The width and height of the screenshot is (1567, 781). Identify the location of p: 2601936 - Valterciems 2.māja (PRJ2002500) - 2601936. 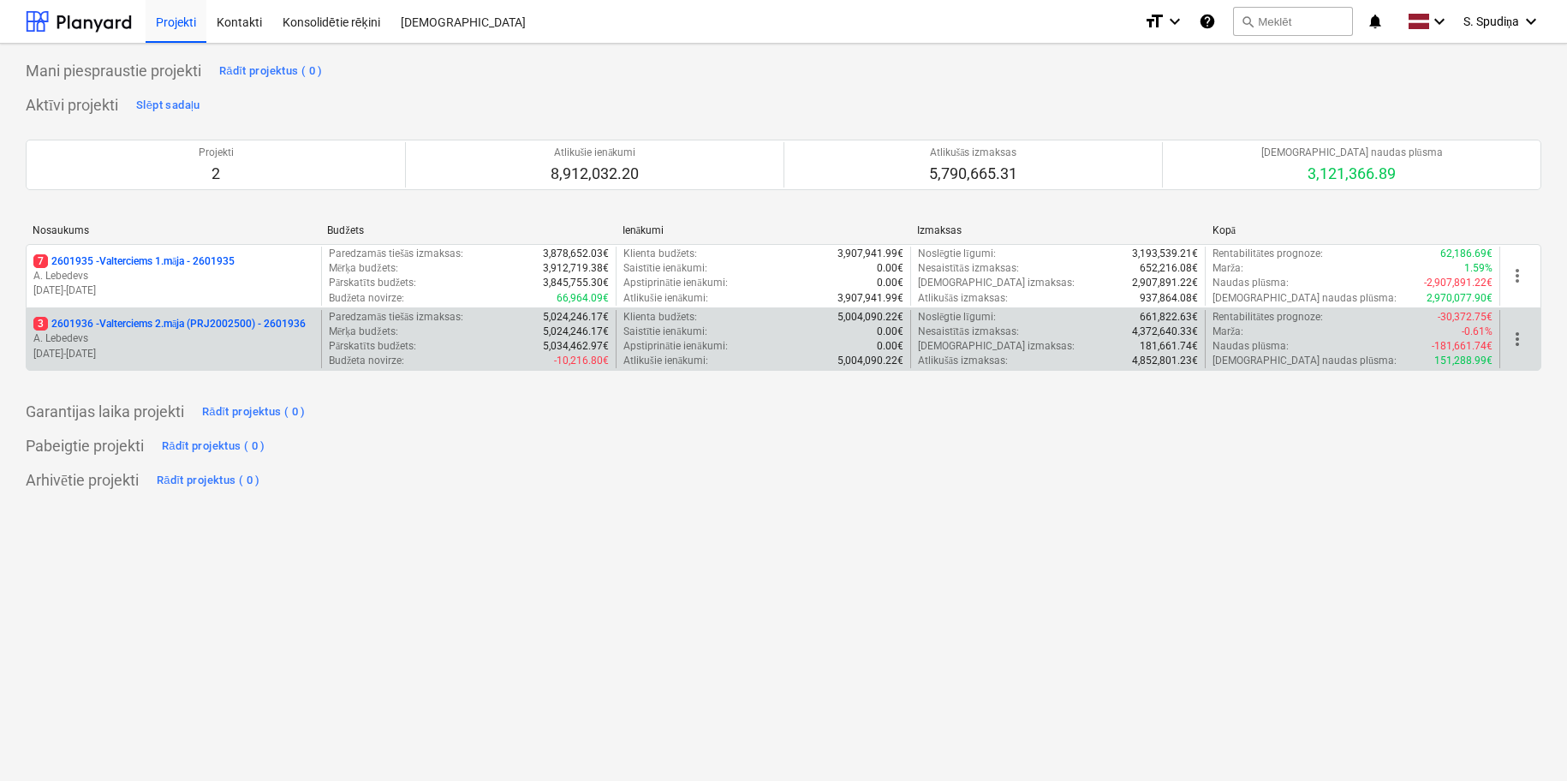
(170, 324).